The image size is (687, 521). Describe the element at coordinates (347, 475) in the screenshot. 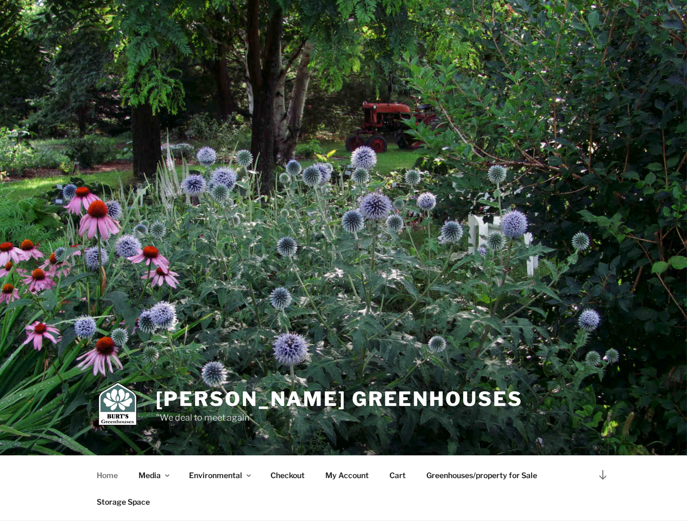

I see `a: My Account` at that location.